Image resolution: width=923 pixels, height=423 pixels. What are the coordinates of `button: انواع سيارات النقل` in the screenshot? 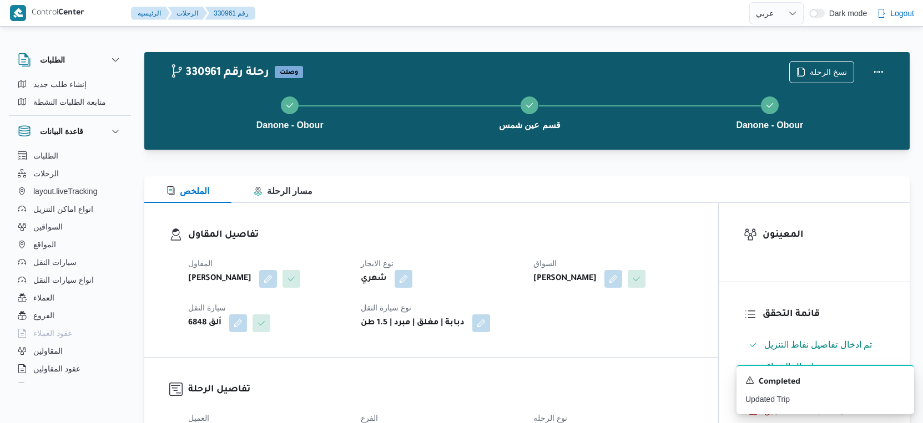 It's located at (70, 280).